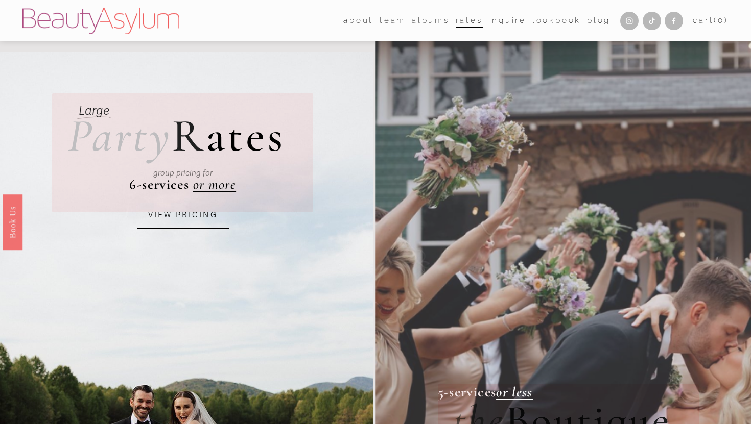 The width and height of the screenshot is (751, 424). Describe the element at coordinates (720, 20) in the screenshot. I see `span: 0` at that location.